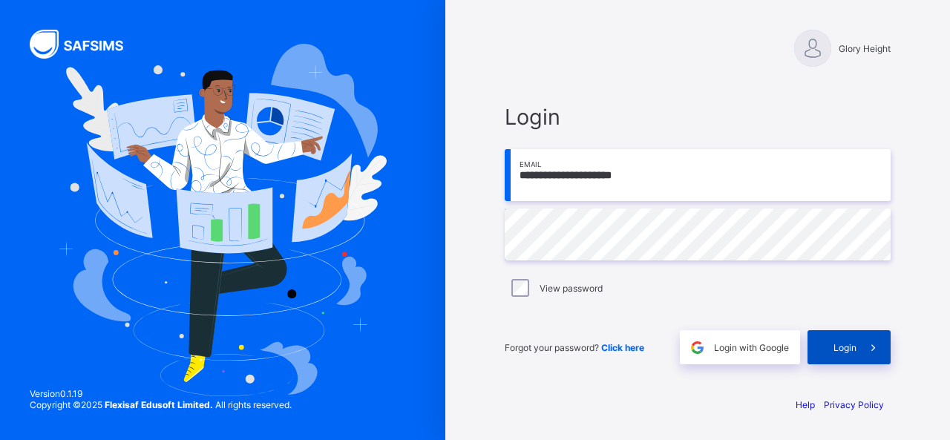 The height and width of the screenshot is (440, 950). Describe the element at coordinates (853, 404) in the screenshot. I see `a: Privacy Policy` at that location.